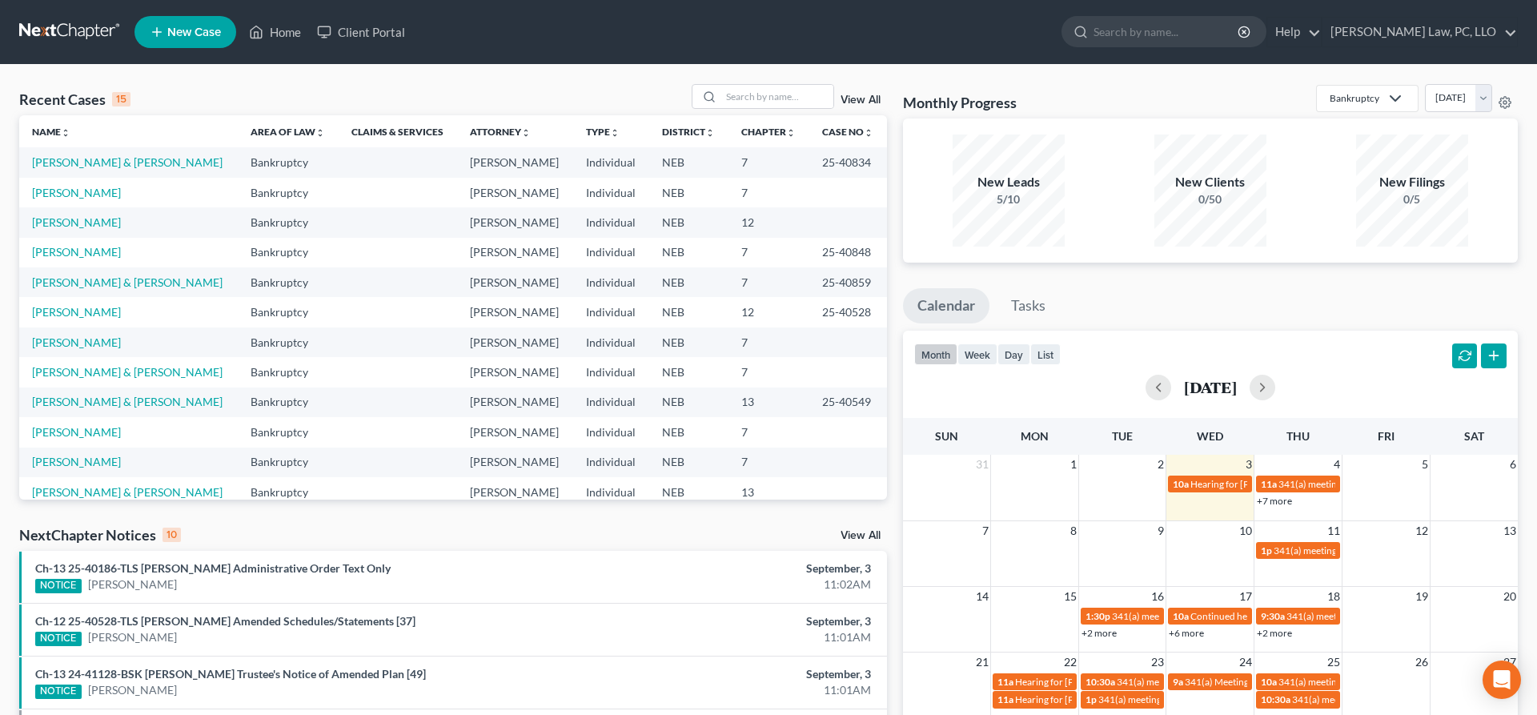 Image resolution: width=1537 pixels, height=715 pixels. Describe the element at coordinates (1421, 531) in the screenshot. I see `span: 12` at that location.